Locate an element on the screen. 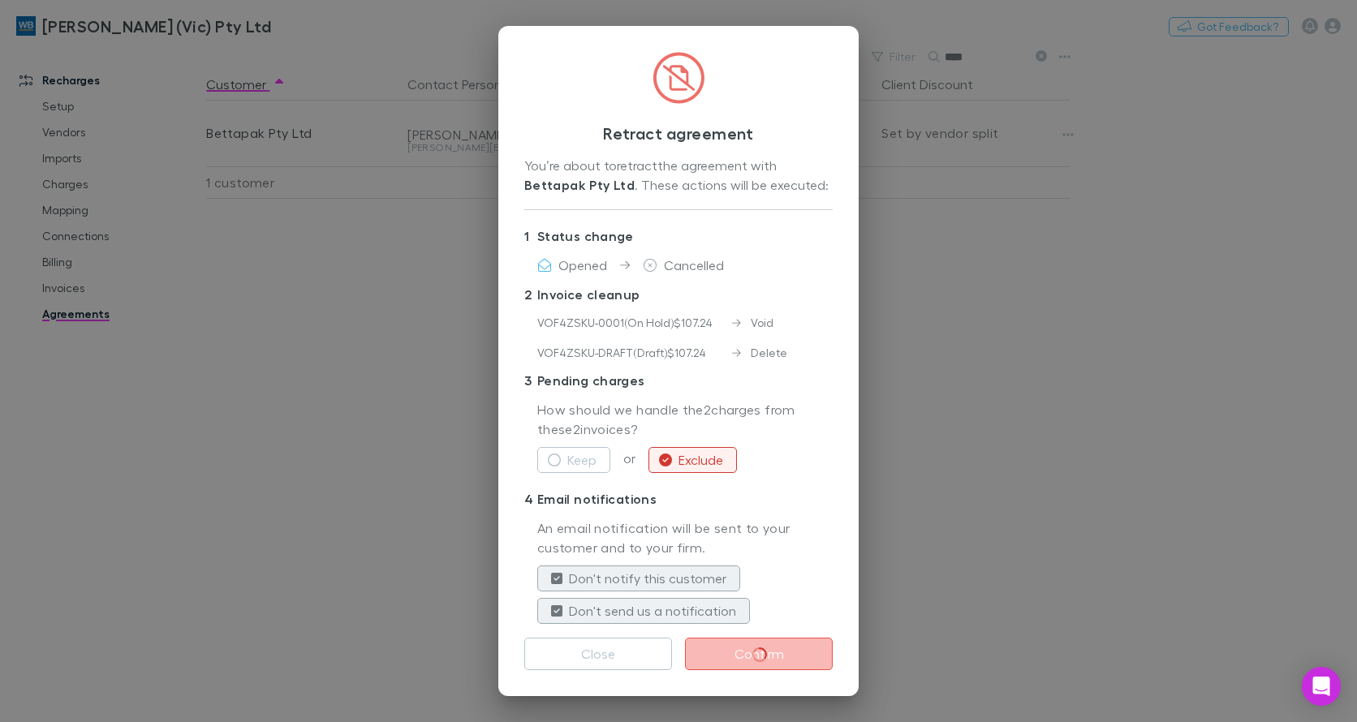 This screenshot has height=722, width=1357. button: Exclude is located at coordinates (692, 460).